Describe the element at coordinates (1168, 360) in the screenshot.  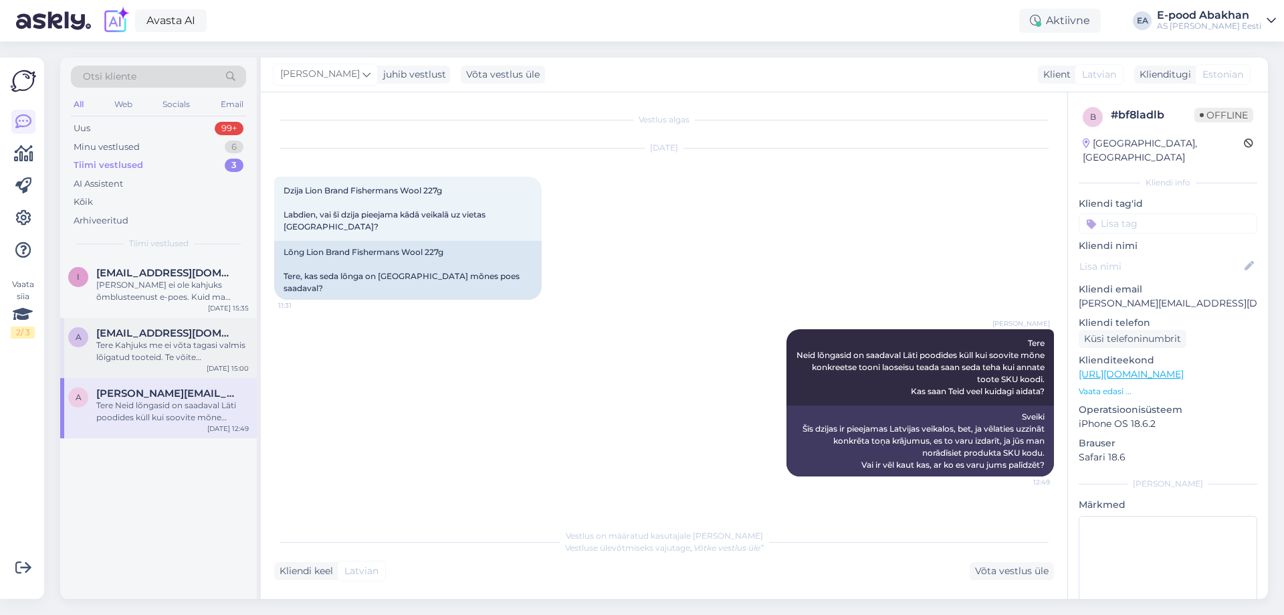
I see `p: Klienditeekond` at that location.